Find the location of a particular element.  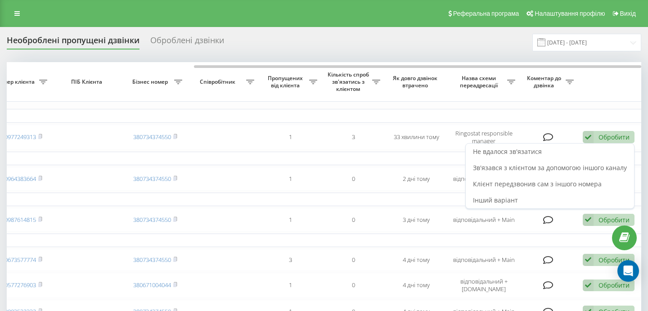

div: Необроблені пропущені дзвінки is located at coordinates (73, 42).